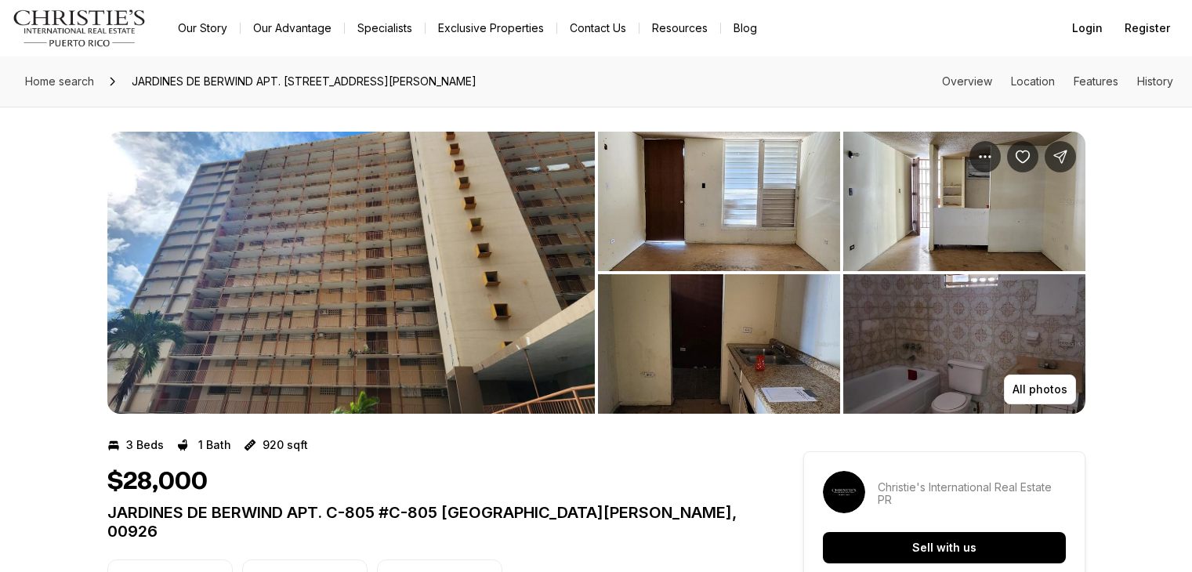 Image resolution: width=1192 pixels, height=572 pixels. What do you see at coordinates (145, 445) in the screenshot?
I see `p: 3 Beds` at bounding box center [145, 445].